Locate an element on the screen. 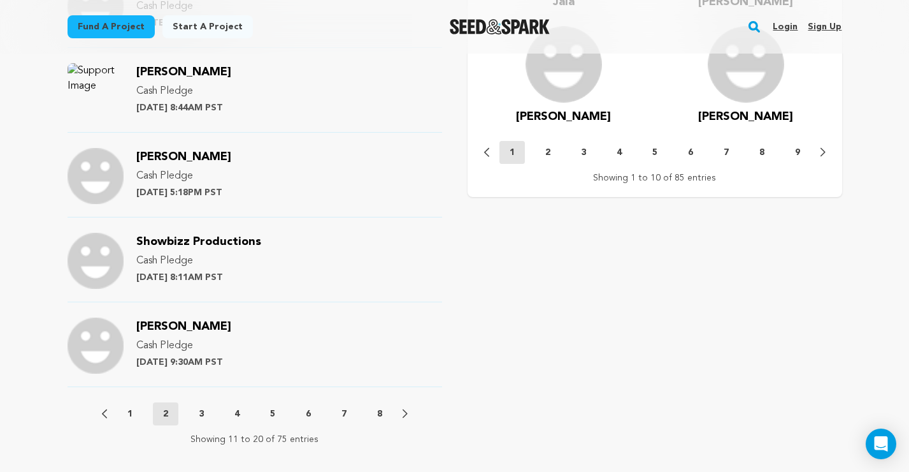 Image resolution: width=909 pixels, height=472 pixels. a: Sign up is located at coordinates (825, 27).